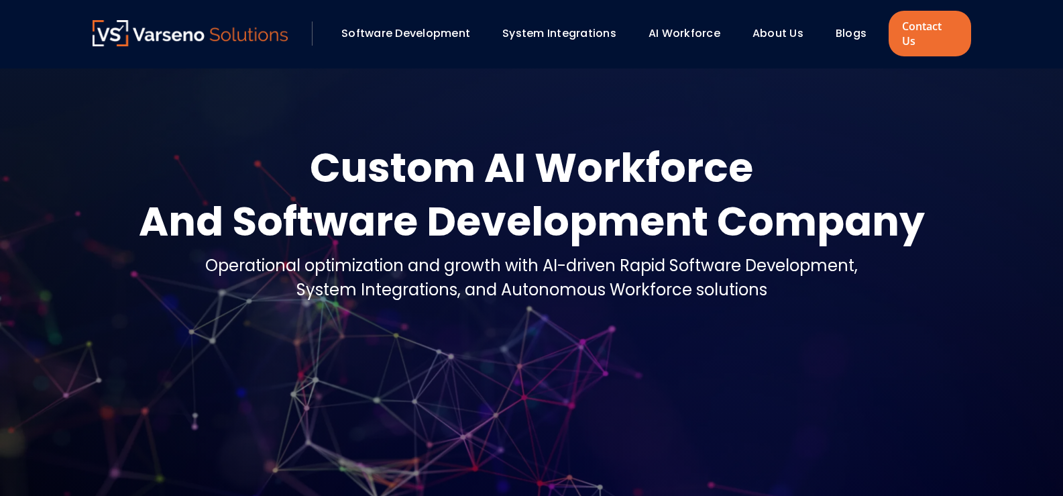  Describe the element at coordinates (559, 33) in the screenshot. I see `a: System Integrations` at that location.